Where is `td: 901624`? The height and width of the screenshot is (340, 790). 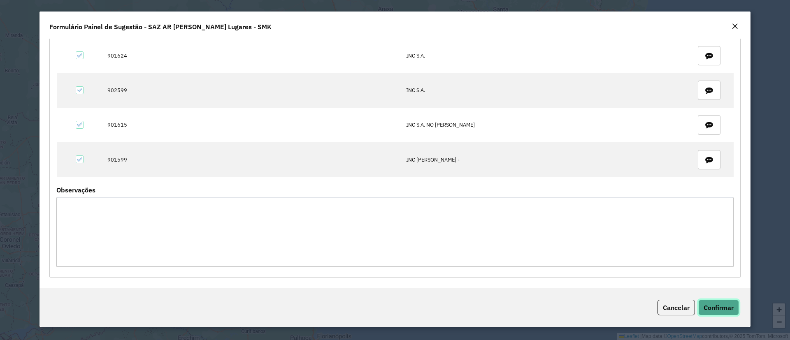 td: 901624 is located at coordinates (252, 56).